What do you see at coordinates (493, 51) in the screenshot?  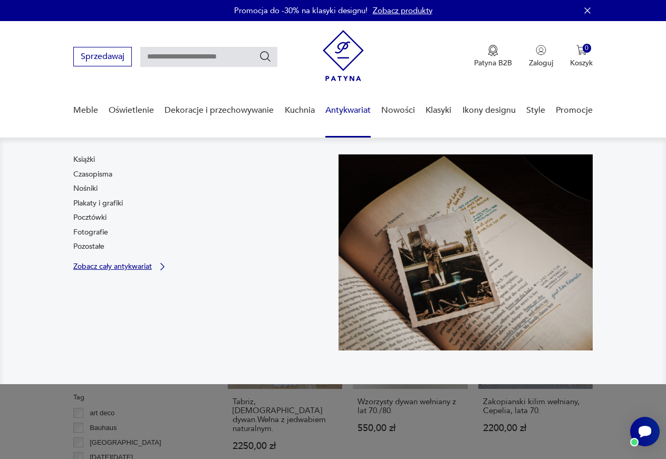 I see `img: Ikona medalu` at bounding box center [493, 51].